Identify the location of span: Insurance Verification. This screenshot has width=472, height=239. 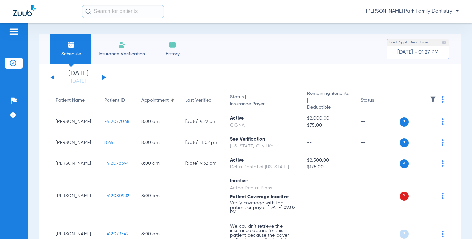
(122, 54).